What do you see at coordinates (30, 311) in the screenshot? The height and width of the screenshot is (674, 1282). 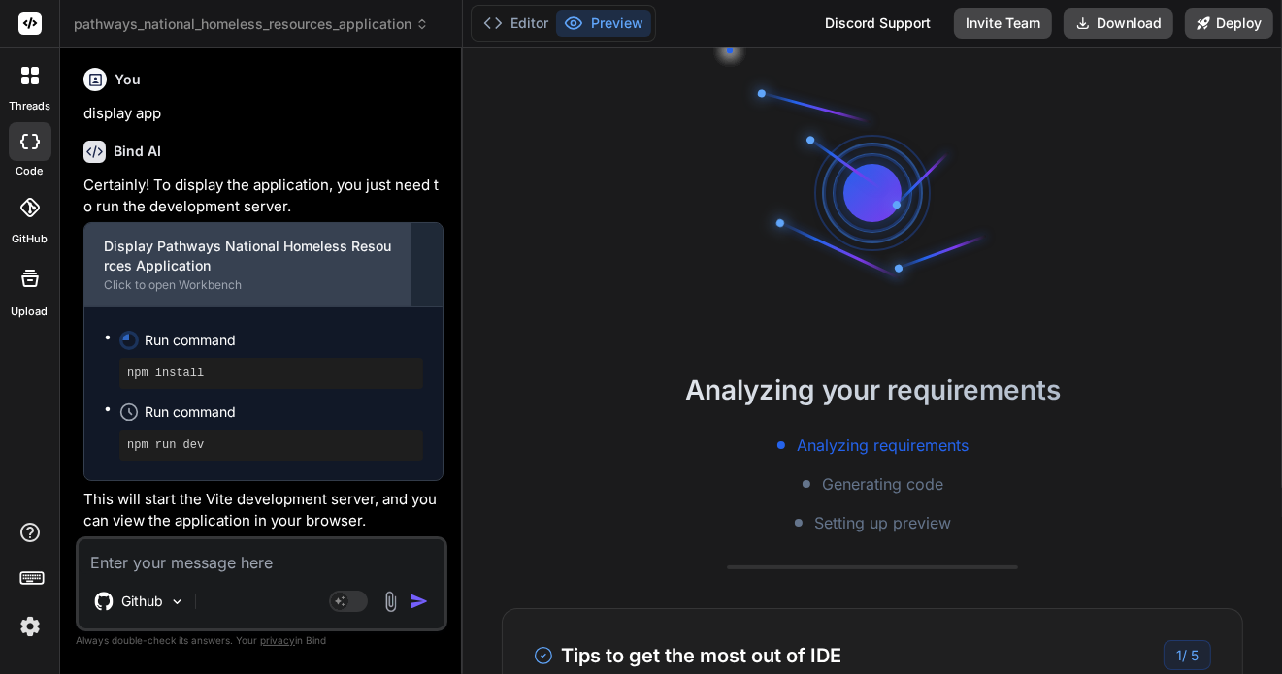 I see `label: Upload` at bounding box center [30, 311].